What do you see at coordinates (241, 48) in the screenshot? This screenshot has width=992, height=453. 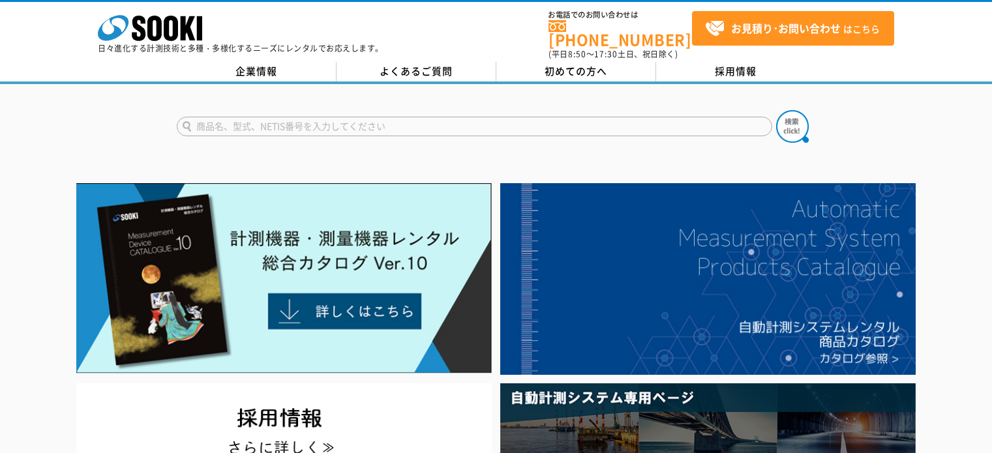 I see `p: 日々進化する計測技術と多種・多様化するニーズにレンタルでお応えします。` at bounding box center [241, 48].